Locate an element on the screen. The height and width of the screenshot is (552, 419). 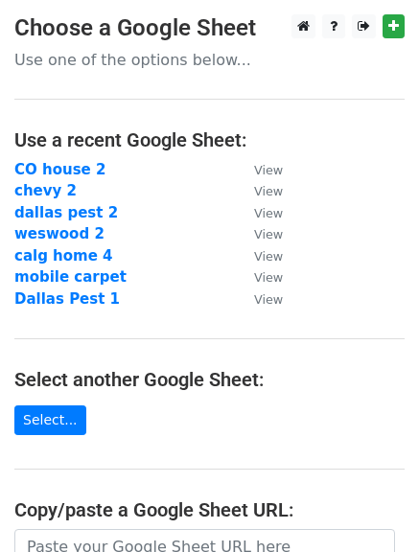
strong: Dallas Pest 1 is located at coordinates (67, 299).